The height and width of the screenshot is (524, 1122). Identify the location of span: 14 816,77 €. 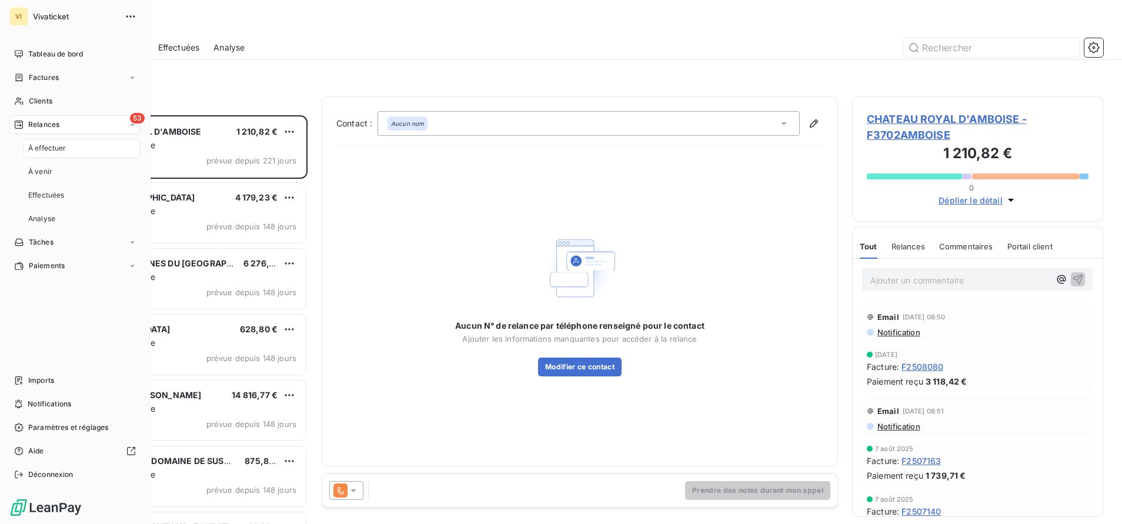
(255, 395).